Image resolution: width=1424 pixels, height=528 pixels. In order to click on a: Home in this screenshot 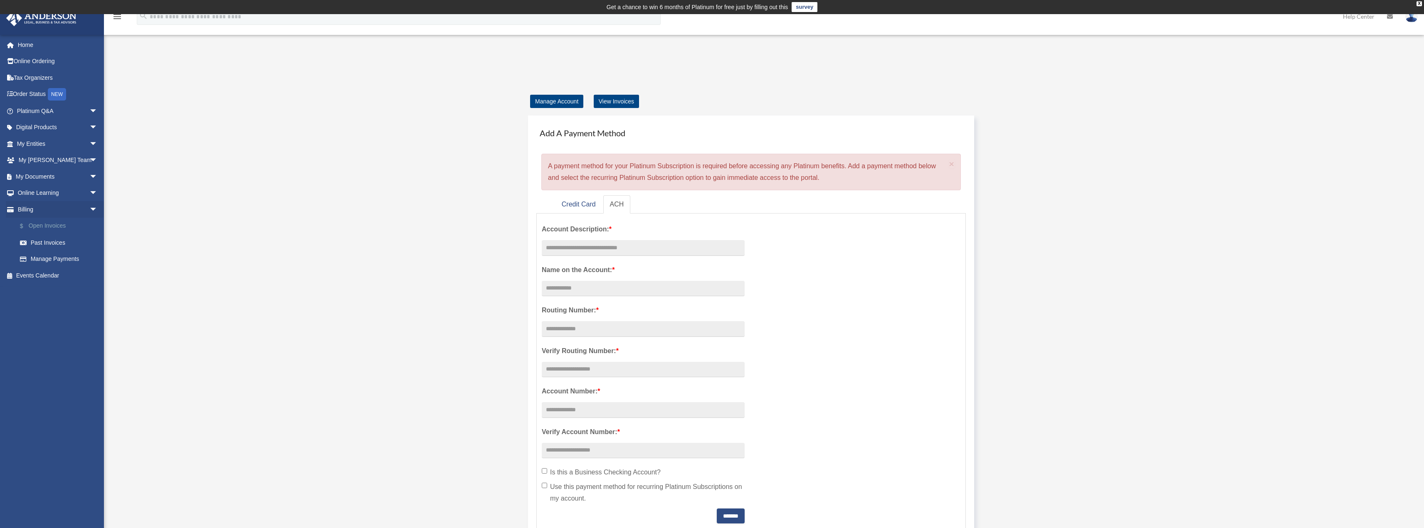, I will do `click(58, 45)`.